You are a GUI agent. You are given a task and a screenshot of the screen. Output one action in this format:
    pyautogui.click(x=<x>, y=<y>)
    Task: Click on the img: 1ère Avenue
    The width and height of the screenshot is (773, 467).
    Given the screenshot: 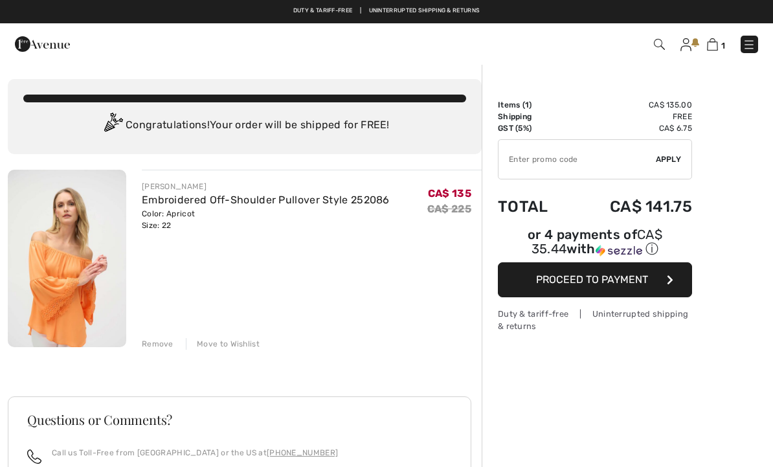 What is the action you would take?
    pyautogui.click(x=42, y=44)
    